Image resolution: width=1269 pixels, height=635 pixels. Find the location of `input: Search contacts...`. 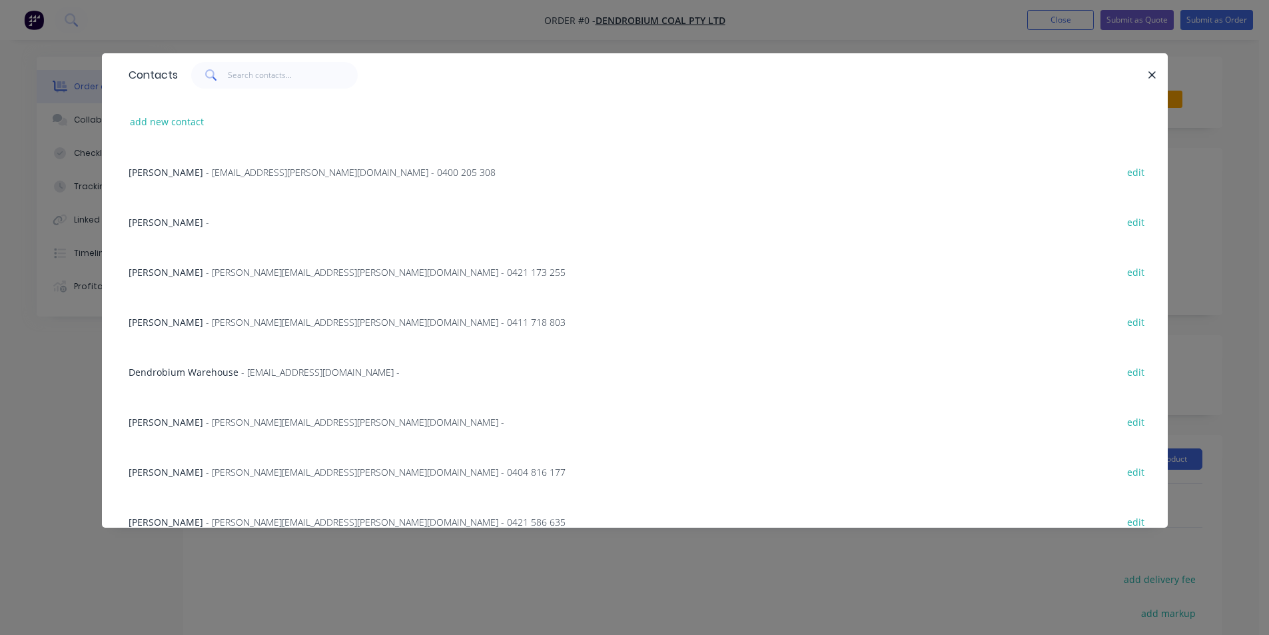

input: Search contacts... is located at coordinates (292, 75).